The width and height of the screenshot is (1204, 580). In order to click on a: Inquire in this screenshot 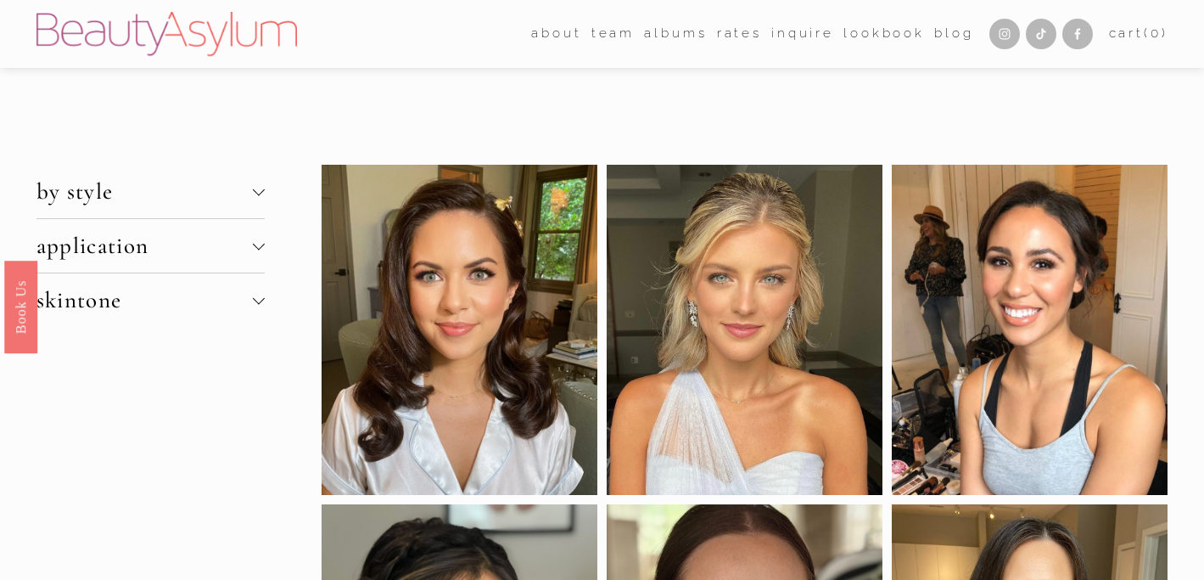, I will do `click(803, 34)`.